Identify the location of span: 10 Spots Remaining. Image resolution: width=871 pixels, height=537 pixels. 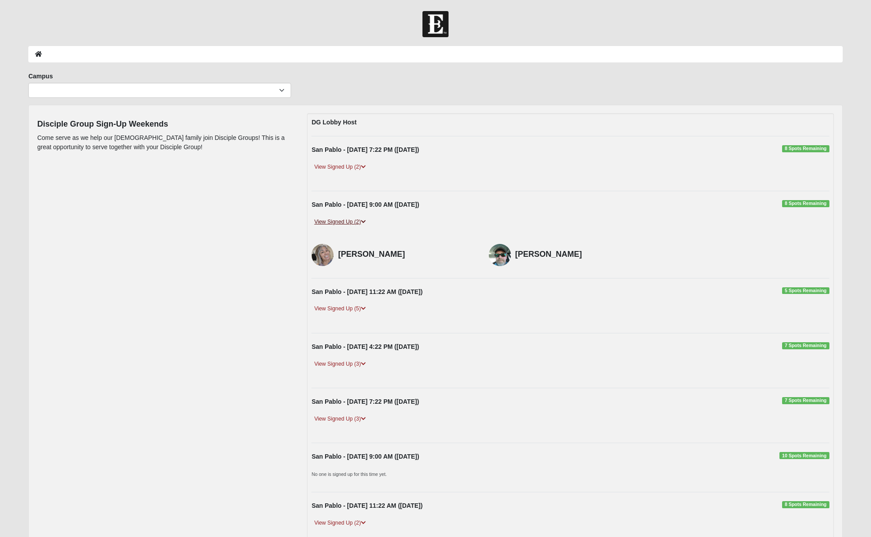
(804, 455).